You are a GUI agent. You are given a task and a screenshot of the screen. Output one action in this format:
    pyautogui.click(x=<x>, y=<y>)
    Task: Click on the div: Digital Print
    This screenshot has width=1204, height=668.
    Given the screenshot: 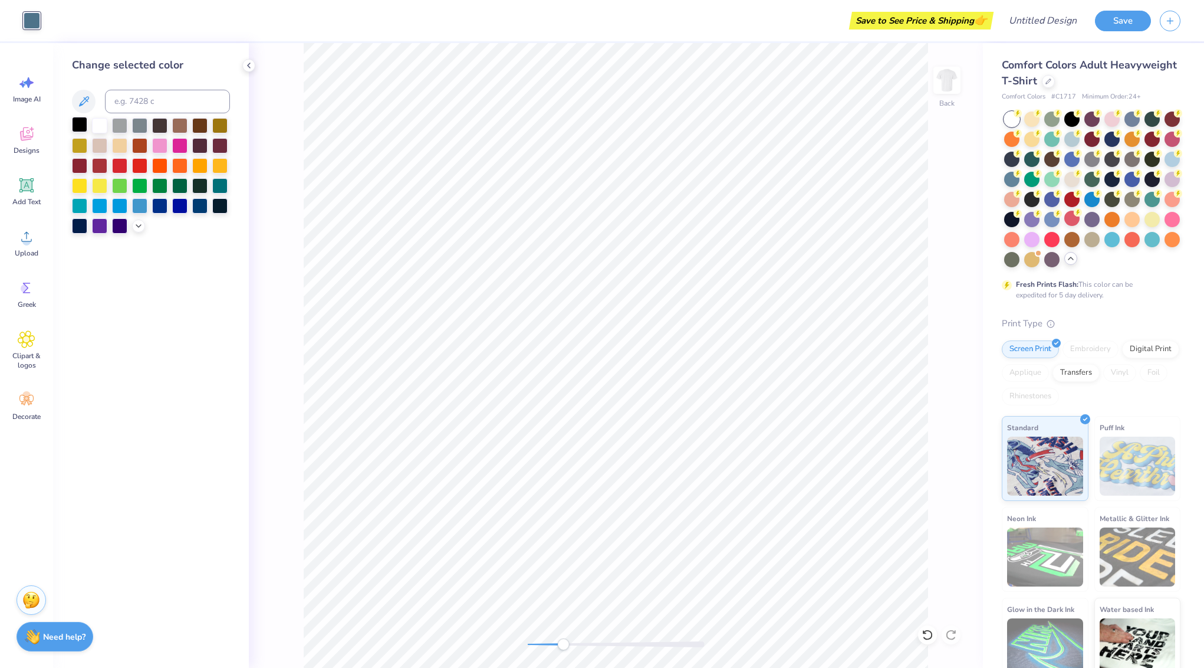 What is the action you would take?
    pyautogui.click(x=1151, y=349)
    